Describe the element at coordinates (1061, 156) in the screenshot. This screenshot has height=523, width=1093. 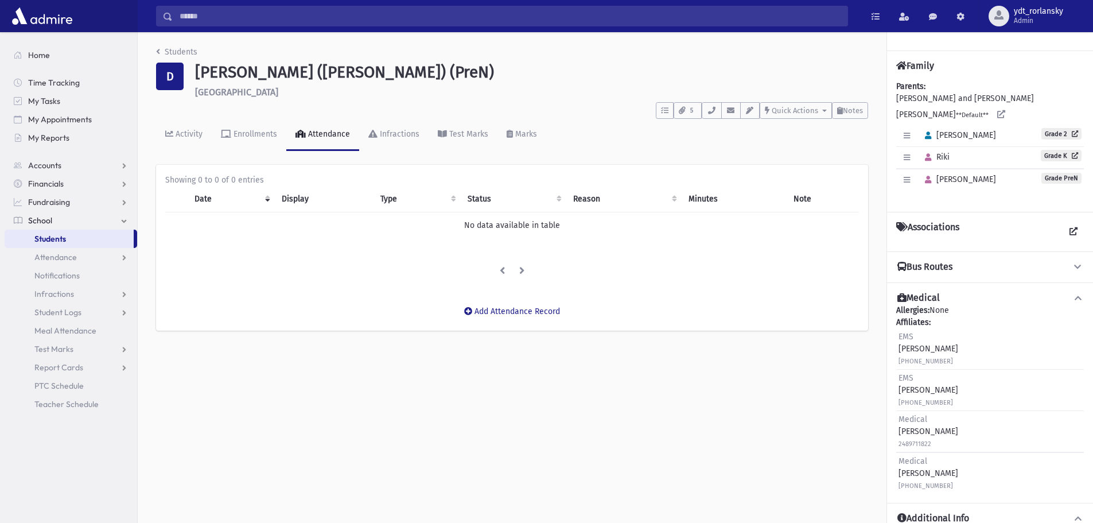
I see `a: Grade K` at that location.